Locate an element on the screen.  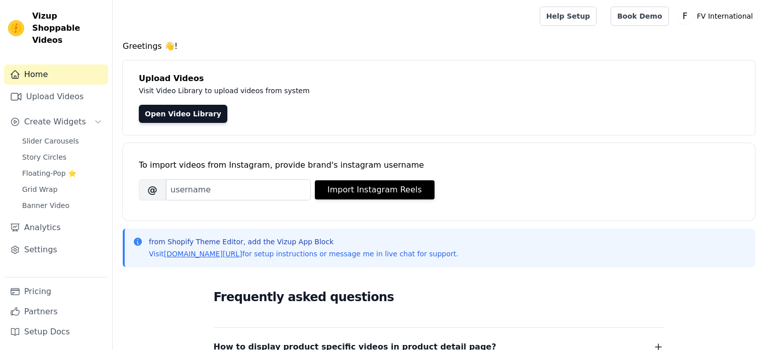
a: Book Demo is located at coordinates (640, 16).